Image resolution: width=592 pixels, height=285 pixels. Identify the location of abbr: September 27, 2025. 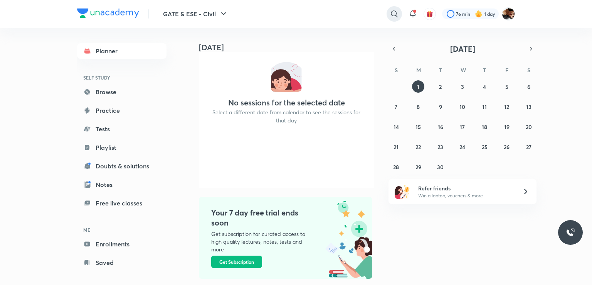
(529, 147).